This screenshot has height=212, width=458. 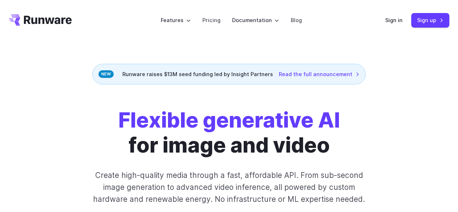 I want to click on a: Sign up, so click(x=430, y=20).